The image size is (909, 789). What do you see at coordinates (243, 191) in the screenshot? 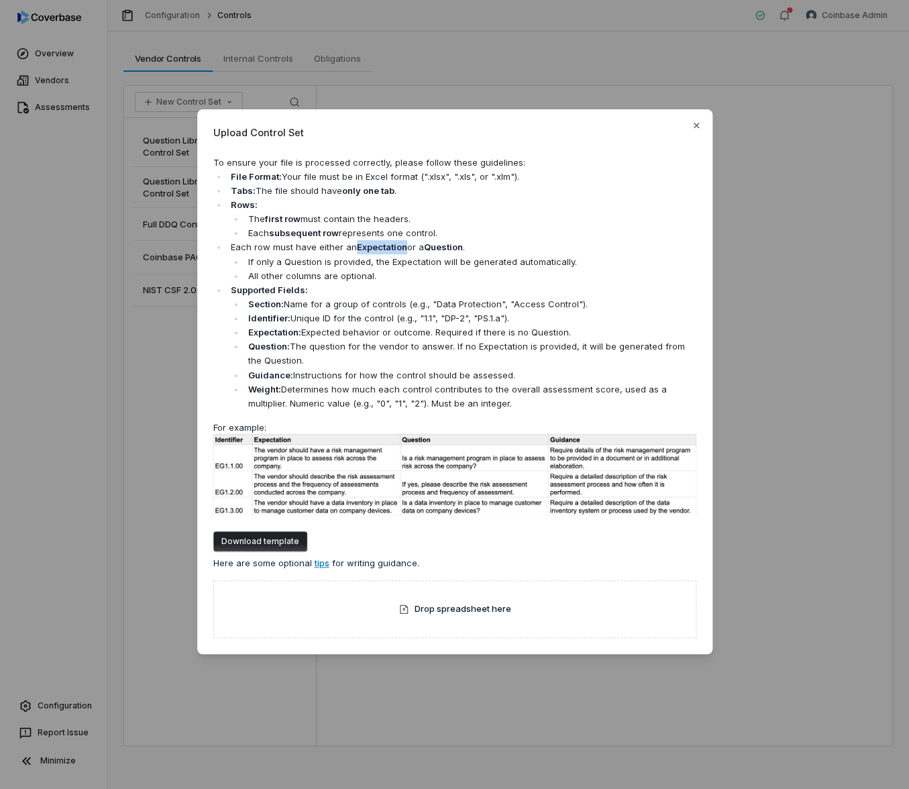
I see `strong: Tabs:` at bounding box center [243, 191].